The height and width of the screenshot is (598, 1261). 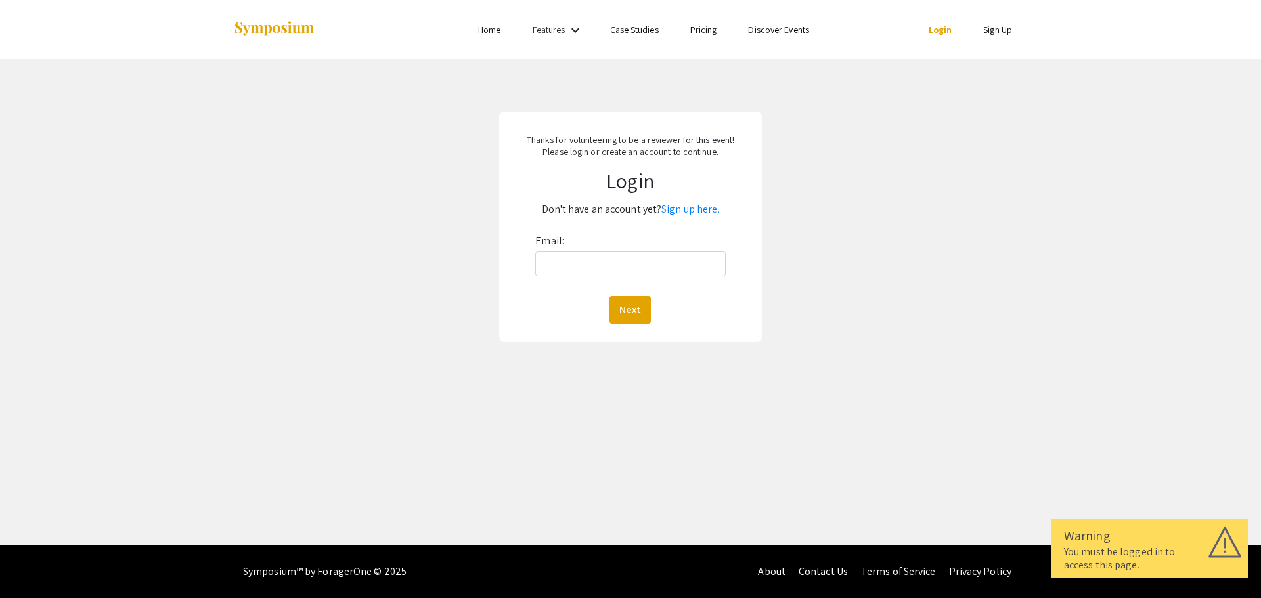 What do you see at coordinates (630, 181) in the screenshot?
I see `h1: Login` at bounding box center [630, 181].